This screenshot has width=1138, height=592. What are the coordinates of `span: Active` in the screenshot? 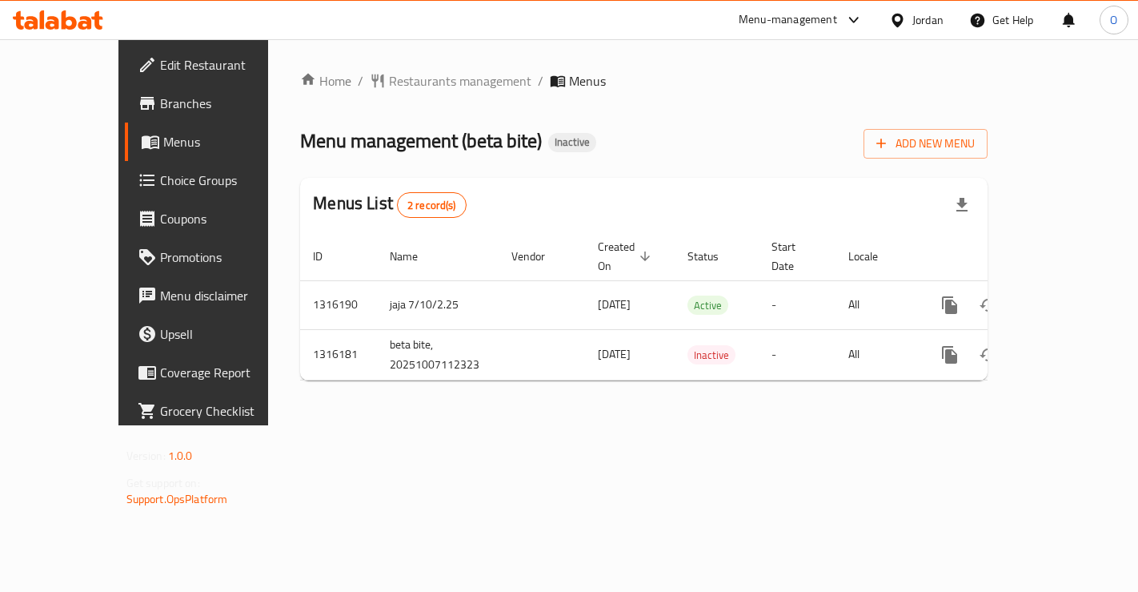 It's located at (708, 305).